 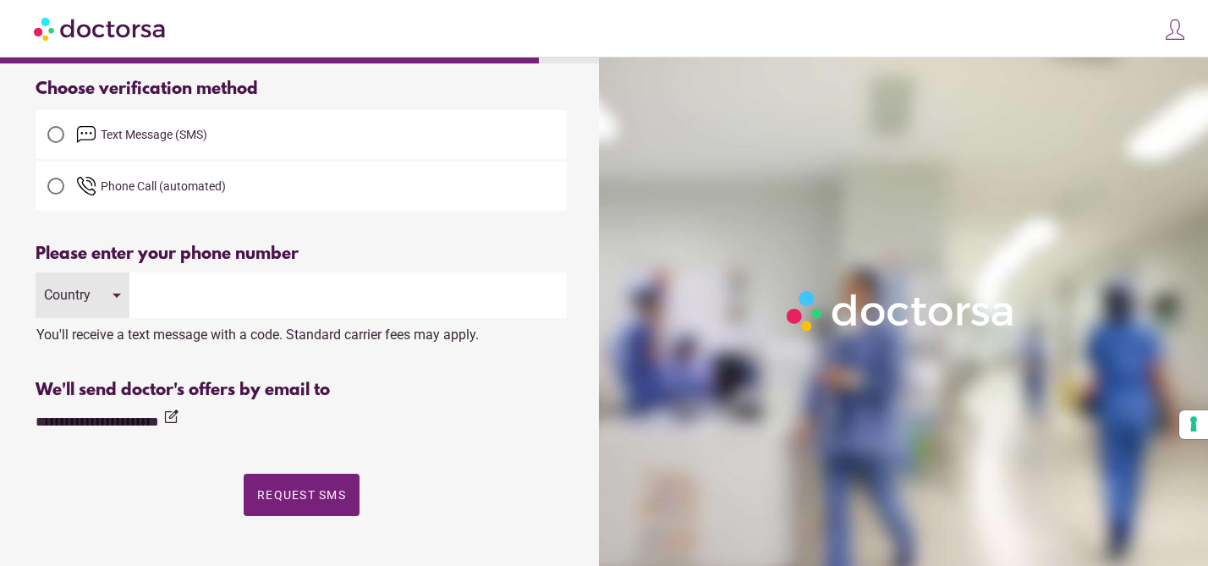 What do you see at coordinates (301, 330) in the screenshot?
I see `div: You'll receive a text message with a code. Standard carrier fees may apply.` at bounding box center [301, 330].